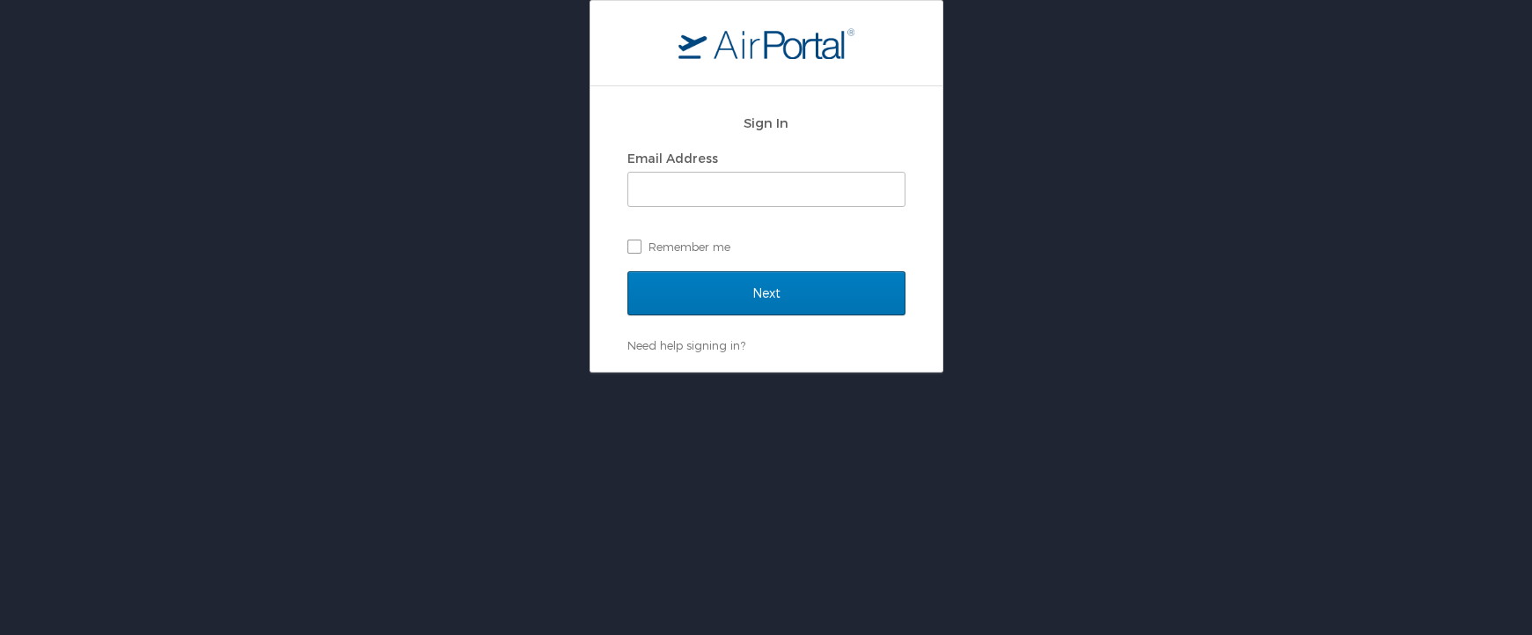 The image size is (1532, 635). What do you see at coordinates (672, 158) in the screenshot?
I see `label: Email Address` at bounding box center [672, 158].